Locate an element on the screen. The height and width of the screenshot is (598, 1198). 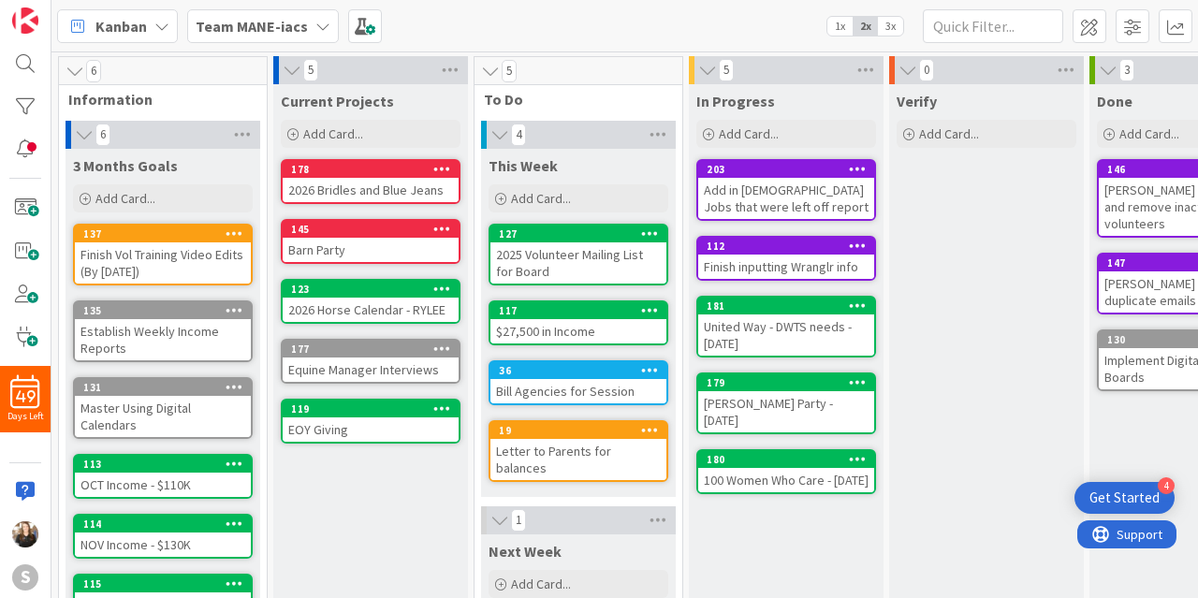
div: 131Master Using Digital Calendars is located at coordinates (163, 408).